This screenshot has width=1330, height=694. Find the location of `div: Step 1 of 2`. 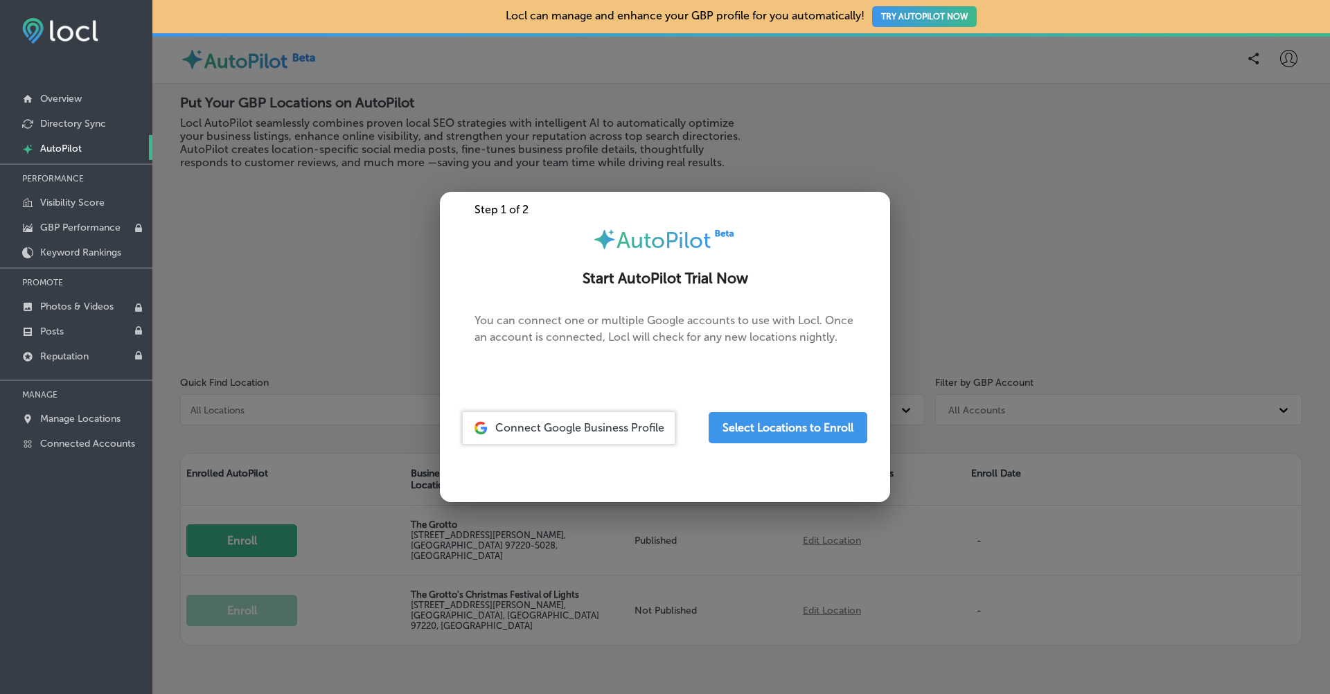

div: Step 1 of 2 is located at coordinates (665, 209).